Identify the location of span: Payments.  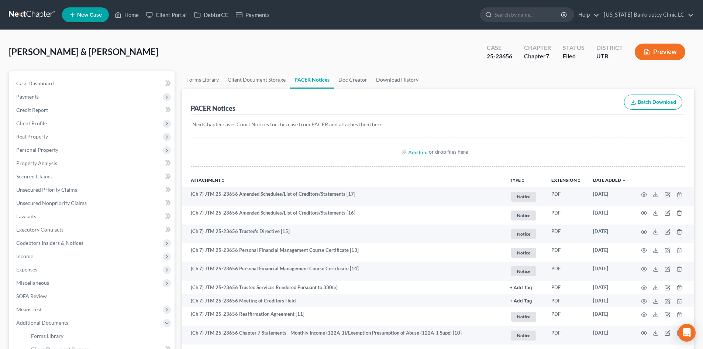
(27, 96).